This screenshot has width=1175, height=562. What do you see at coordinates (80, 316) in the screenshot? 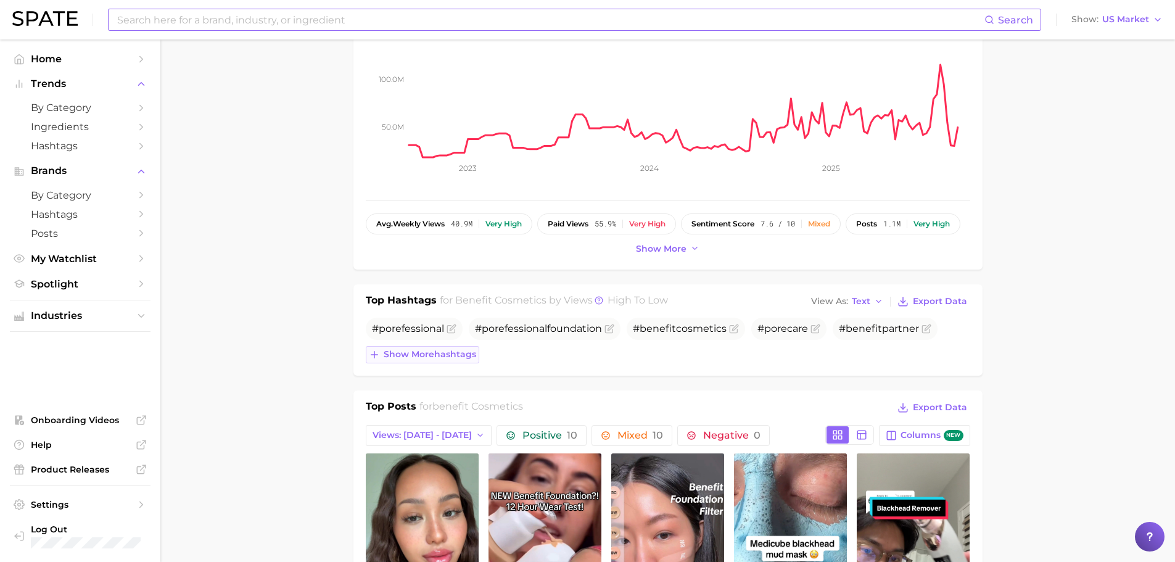
I see `button: Industries` at bounding box center [80, 316].